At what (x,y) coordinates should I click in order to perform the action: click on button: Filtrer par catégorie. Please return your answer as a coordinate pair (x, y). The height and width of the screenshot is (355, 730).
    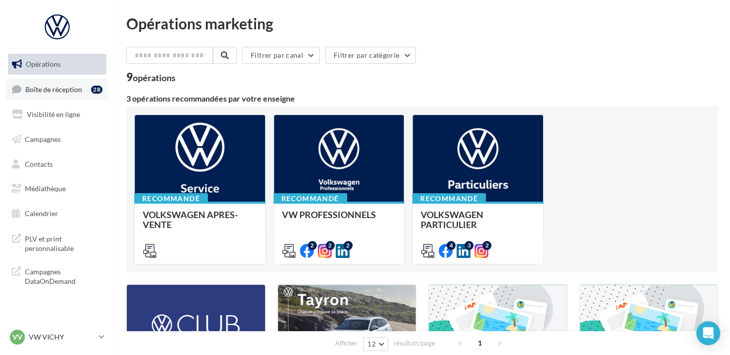
    Looking at the image, I should click on (371, 55).